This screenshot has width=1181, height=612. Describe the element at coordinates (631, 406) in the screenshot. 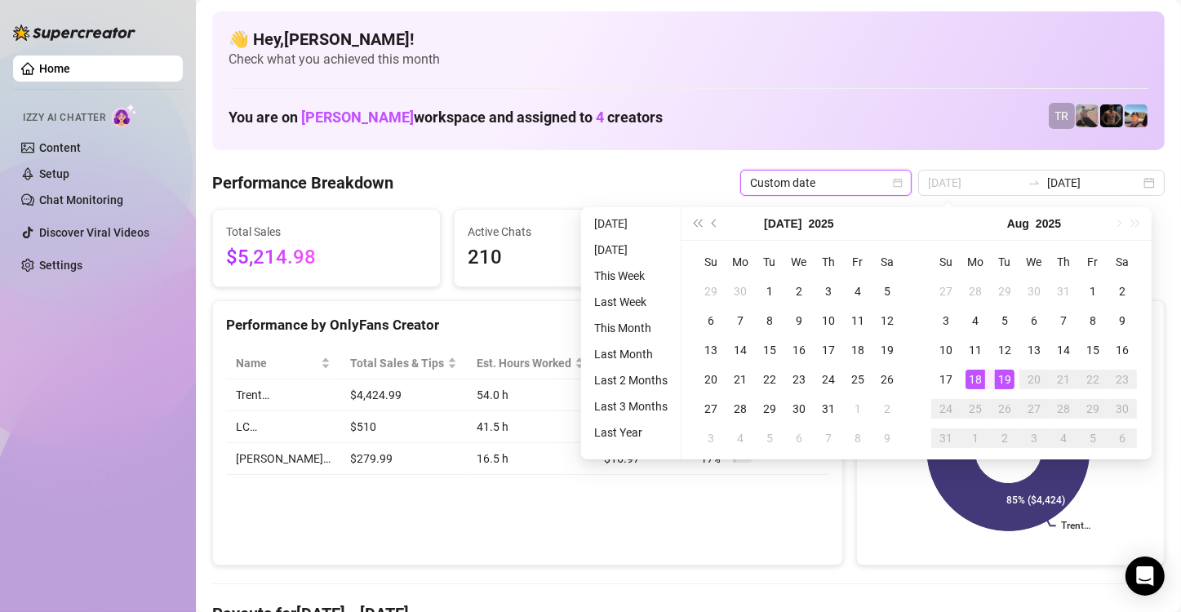

I see `li: Last 3 Months` at that location.